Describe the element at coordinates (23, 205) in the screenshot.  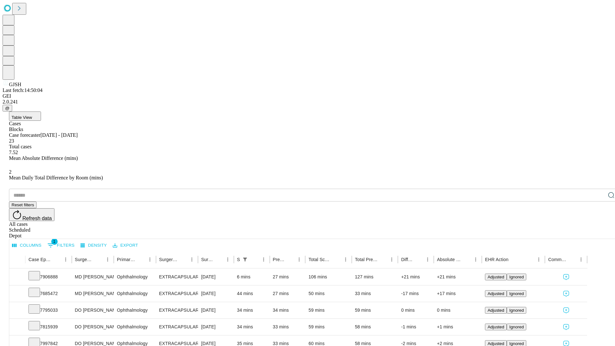
I see `button: Reset filters` at that location.